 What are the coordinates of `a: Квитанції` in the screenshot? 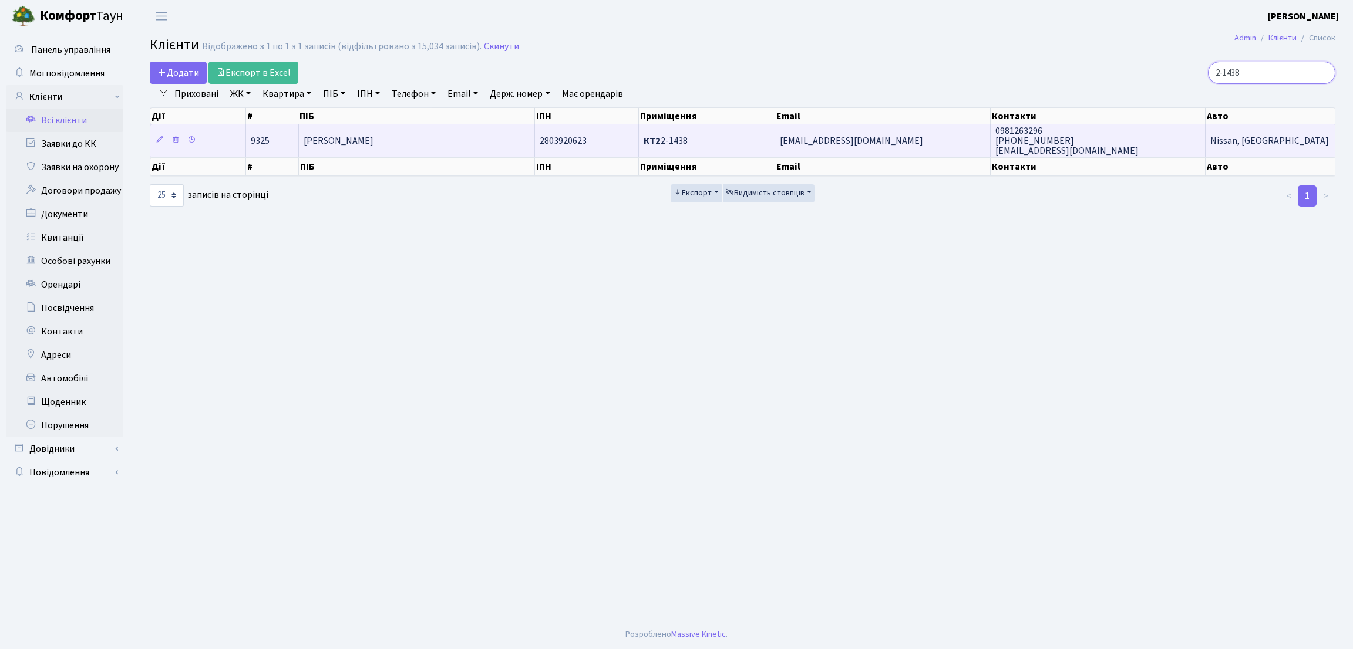 It's located at (65, 238).